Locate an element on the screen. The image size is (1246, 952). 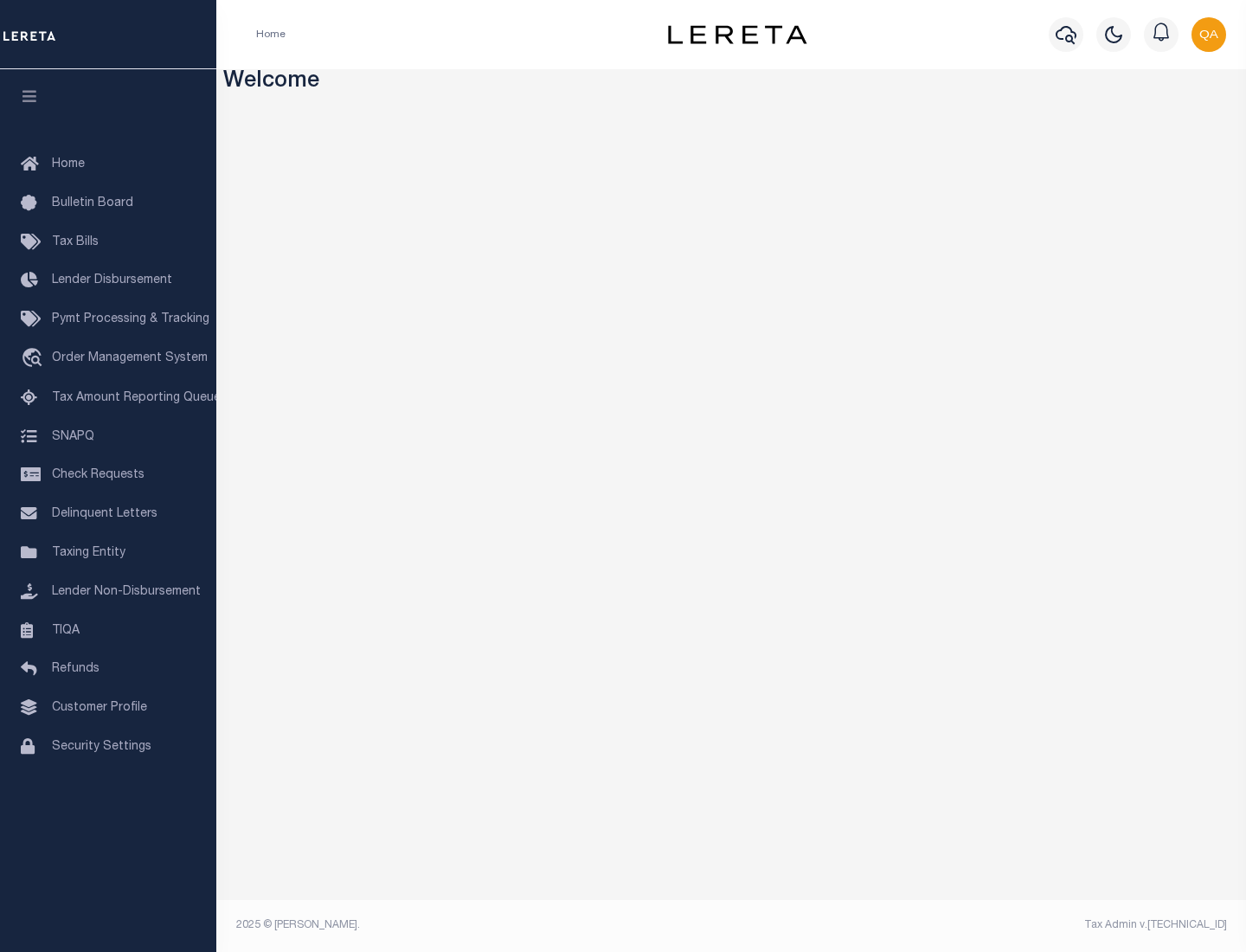
span: Customer Profile is located at coordinates (100, 708).